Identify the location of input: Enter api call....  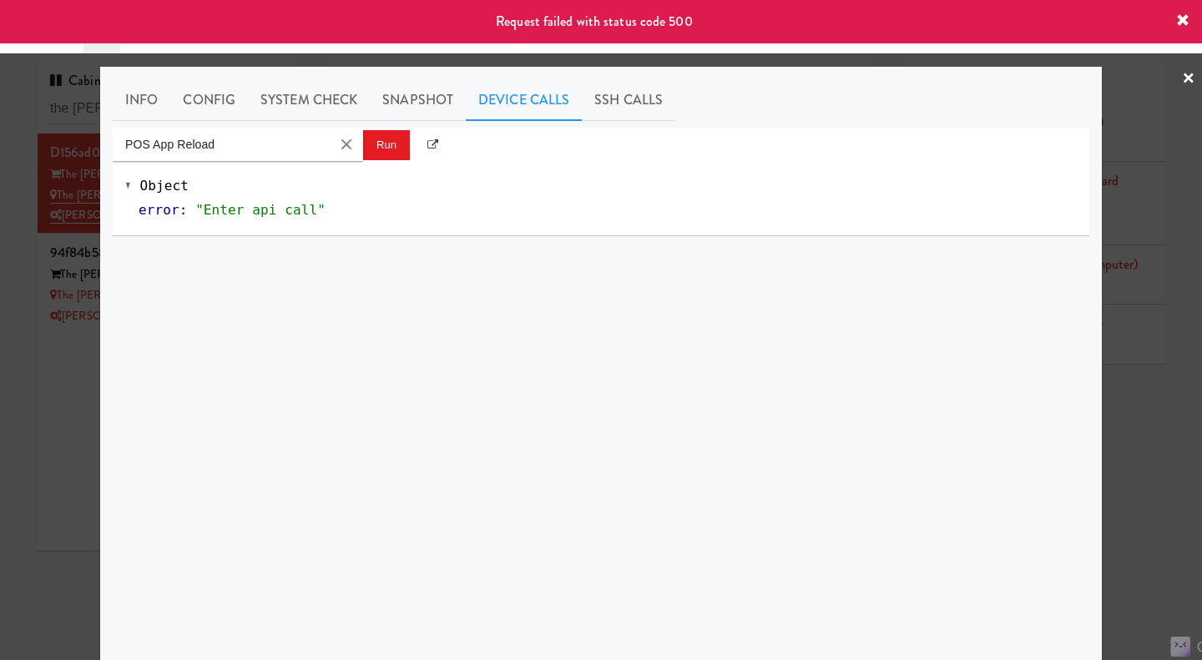
(221, 144).